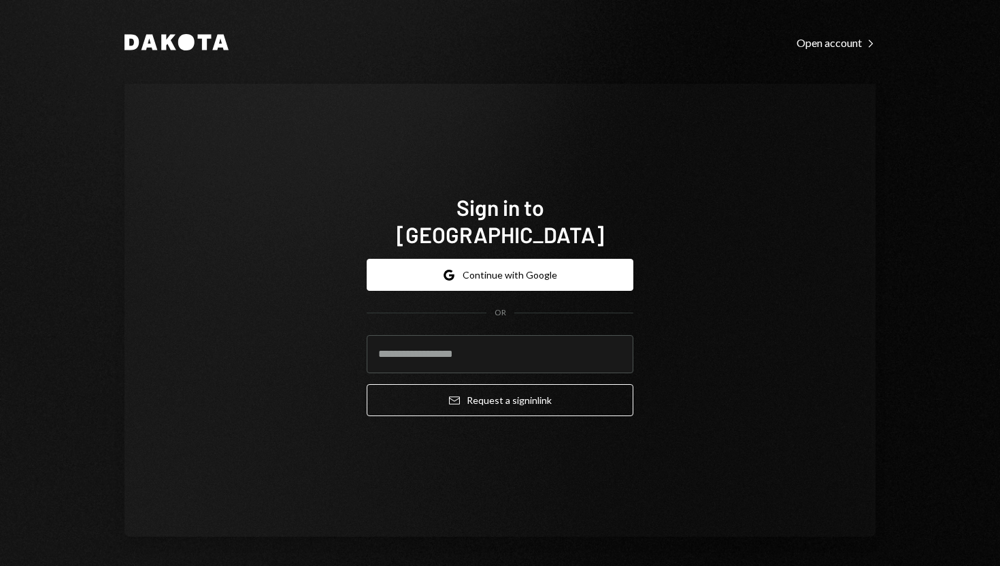  I want to click on div: Open account, so click(836, 43).